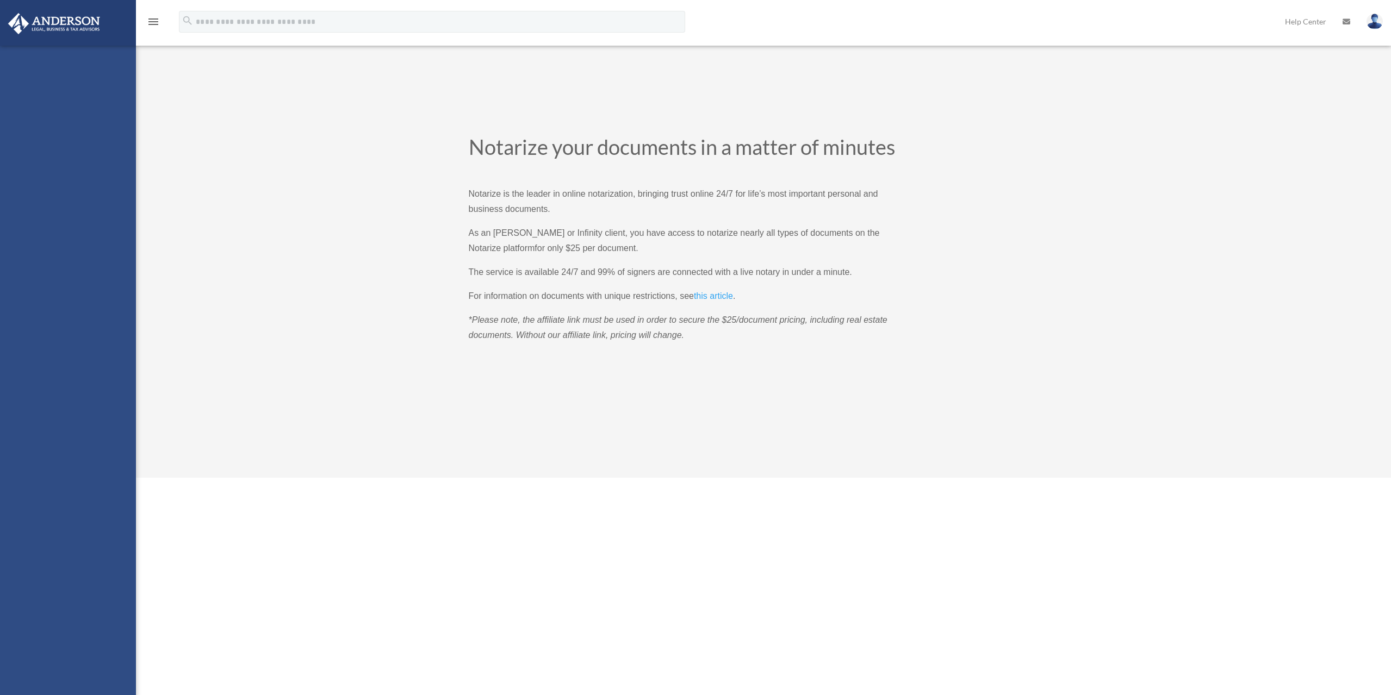  I want to click on span: this article, so click(713, 296).